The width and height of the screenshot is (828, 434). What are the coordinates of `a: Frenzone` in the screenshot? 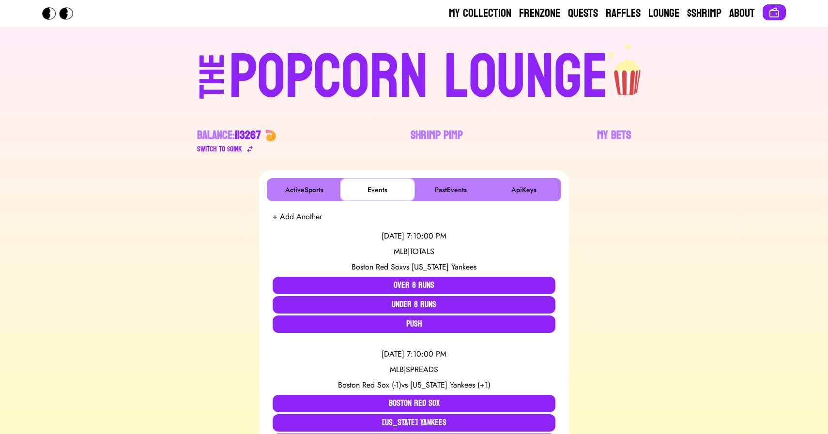 It's located at (539, 14).